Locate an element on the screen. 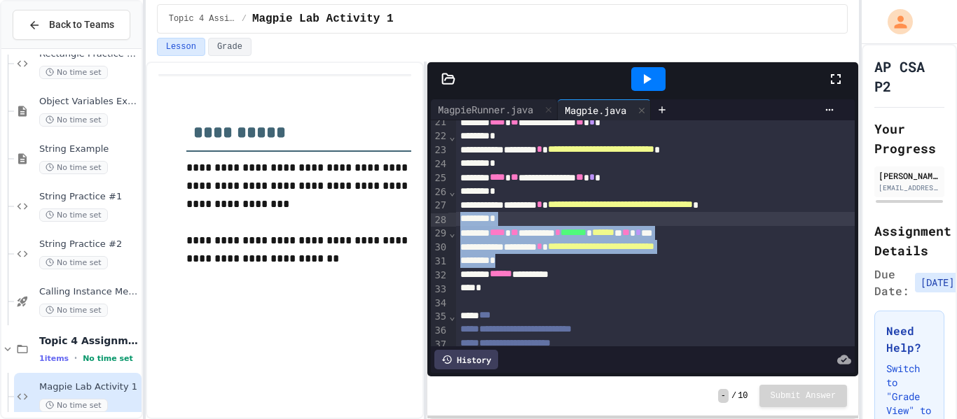 The image size is (957, 419). div: 26 is located at coordinates (439, 193).